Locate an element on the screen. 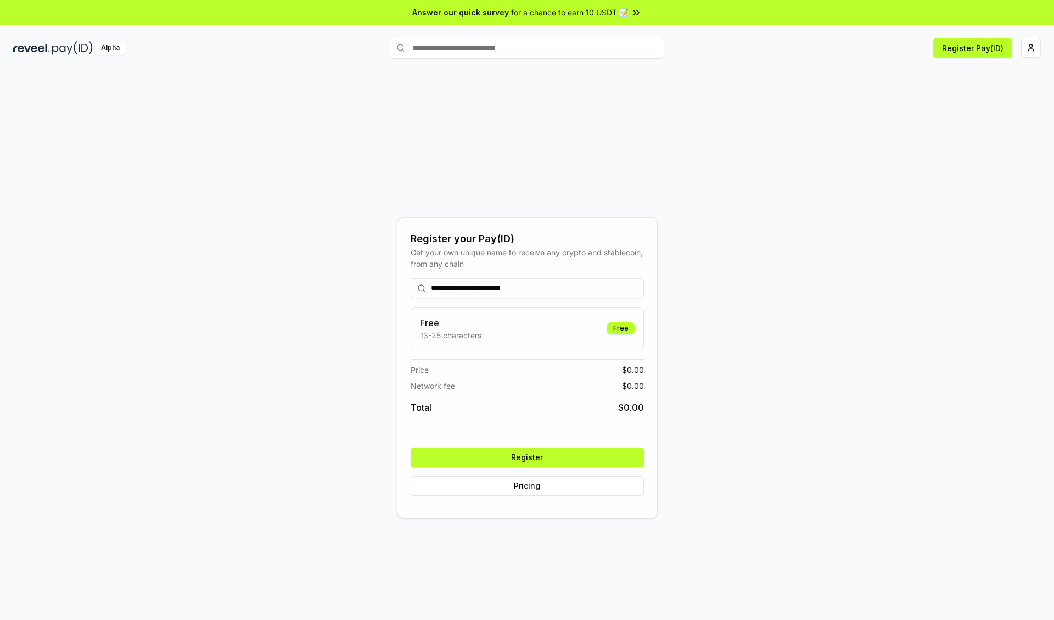  h3: Free is located at coordinates (451, 323).